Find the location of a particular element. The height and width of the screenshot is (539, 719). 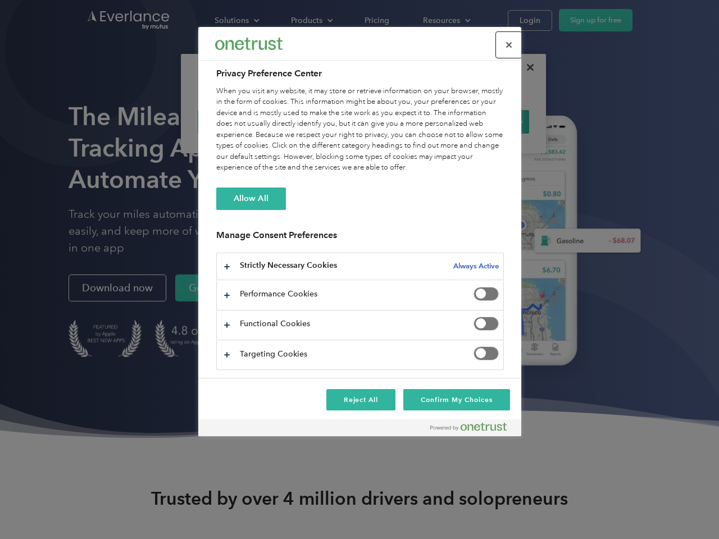

div: Preference center is located at coordinates (360, 231).